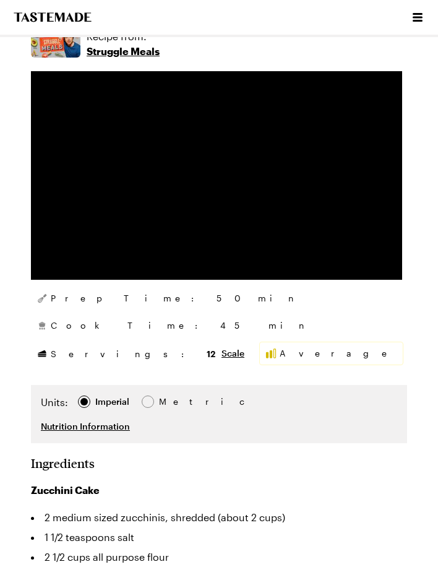  I want to click on h2: Ingredients, so click(219, 463).